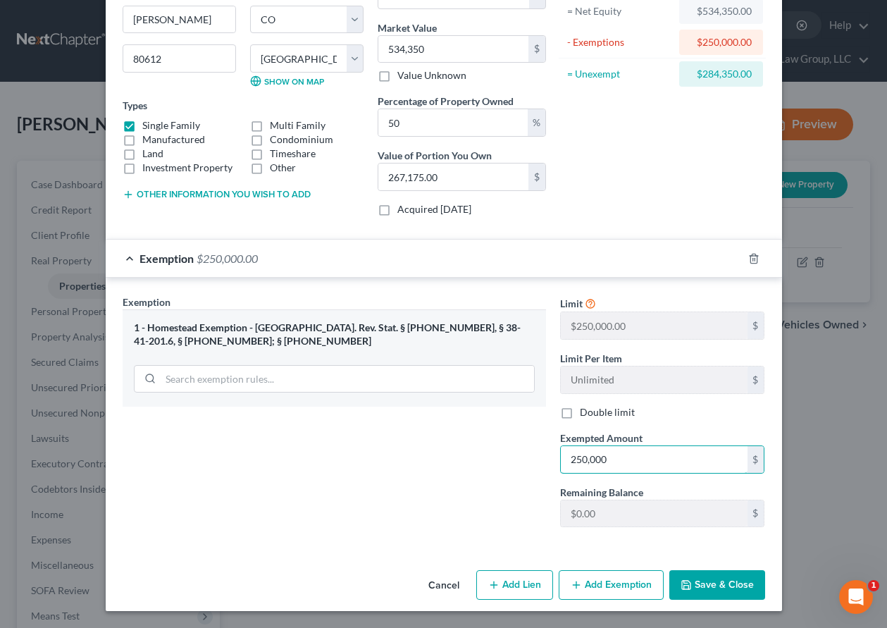 This screenshot has height=628, width=887. Describe the element at coordinates (717, 585) in the screenshot. I see `button: Save & Close` at that location.